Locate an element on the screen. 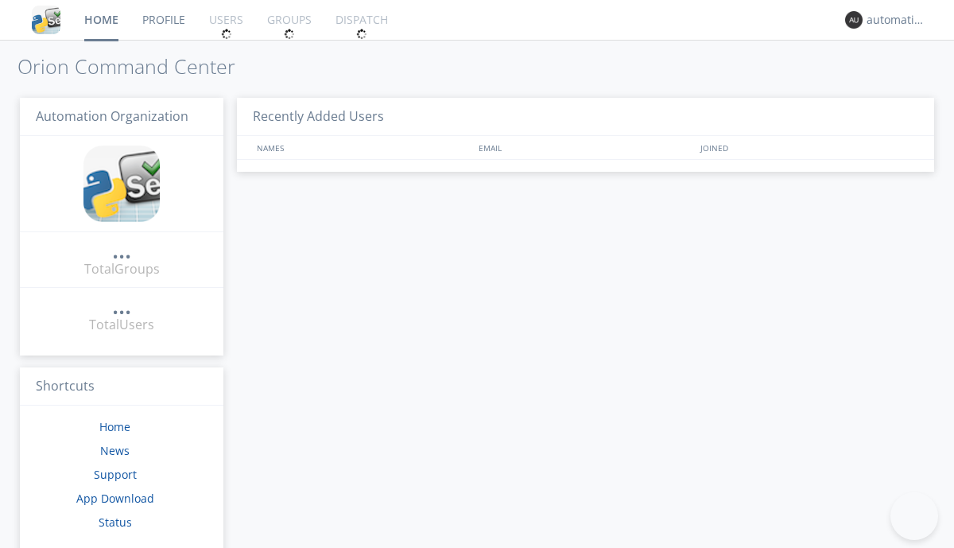 This screenshot has width=954, height=548. img: 373638.png is located at coordinates (853, 20).